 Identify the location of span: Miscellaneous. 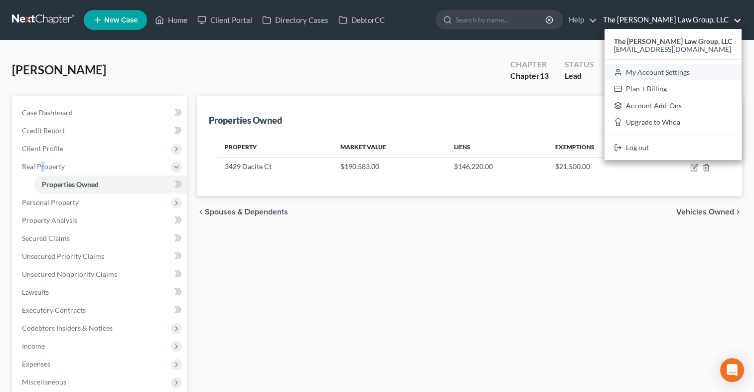
(44, 381).